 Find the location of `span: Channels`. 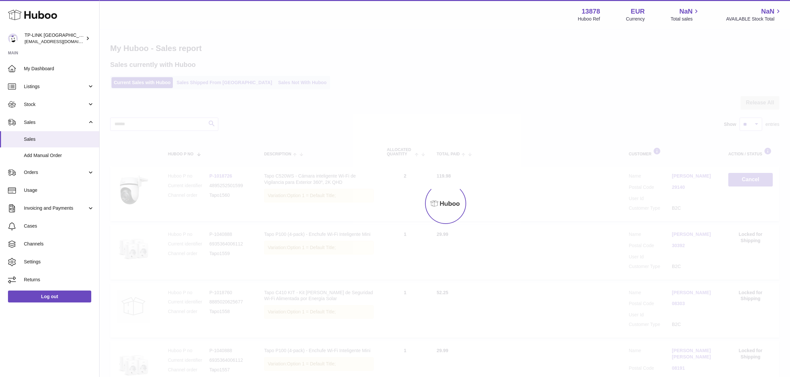

span: Channels is located at coordinates (59, 244).